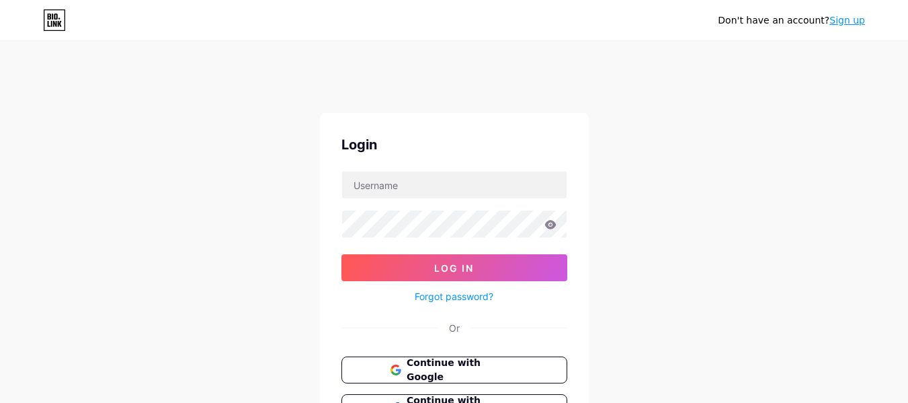 Image resolution: width=908 pixels, height=403 pixels. Describe the element at coordinates (454, 185) in the screenshot. I see `input: Username` at that location.